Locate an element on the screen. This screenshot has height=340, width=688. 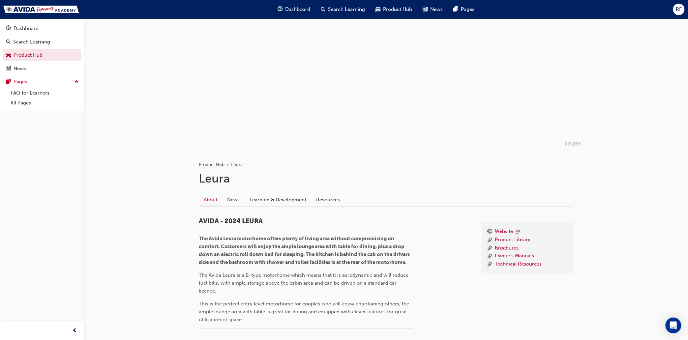
a: Website is located at coordinates (504, 232).